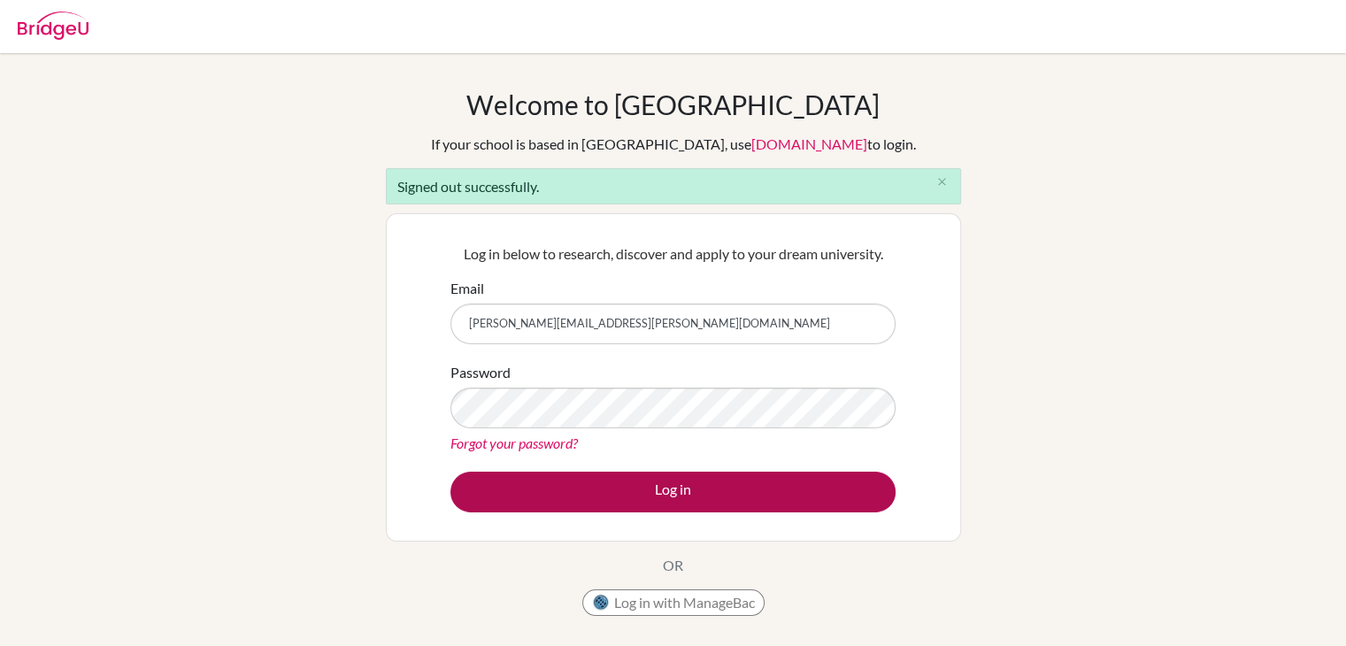 This screenshot has width=1346, height=646. I want to click on button: Log in, so click(673, 492).